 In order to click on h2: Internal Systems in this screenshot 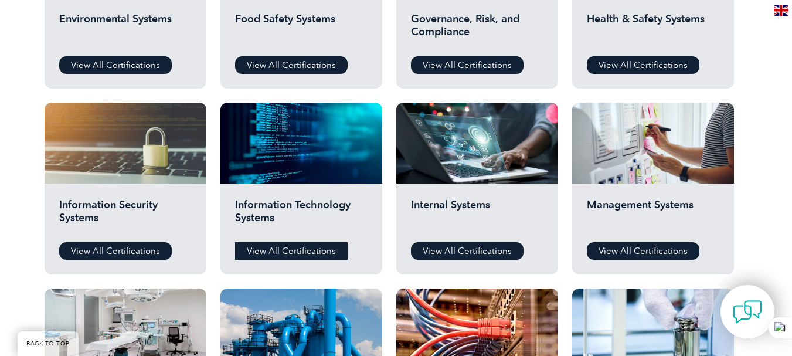, I will do `click(477, 216)`.